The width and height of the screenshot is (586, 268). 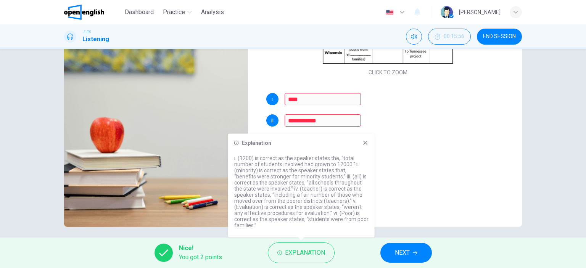 What do you see at coordinates (212, 12) in the screenshot?
I see `span: Analysis` at bounding box center [212, 12].